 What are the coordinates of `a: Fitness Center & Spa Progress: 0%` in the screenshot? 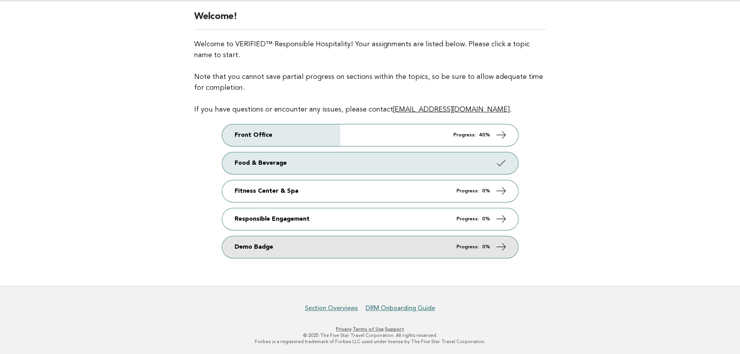 It's located at (370, 191).